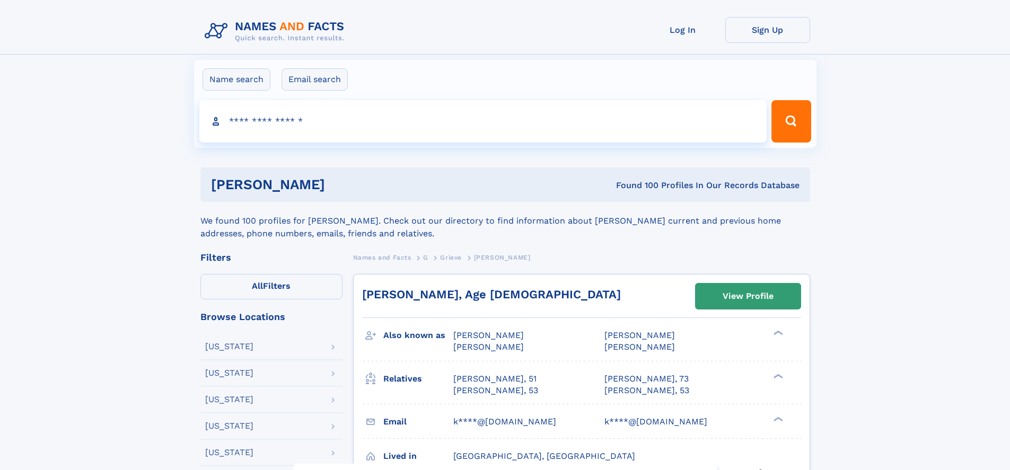  I want to click on input: search input, so click(483, 121).